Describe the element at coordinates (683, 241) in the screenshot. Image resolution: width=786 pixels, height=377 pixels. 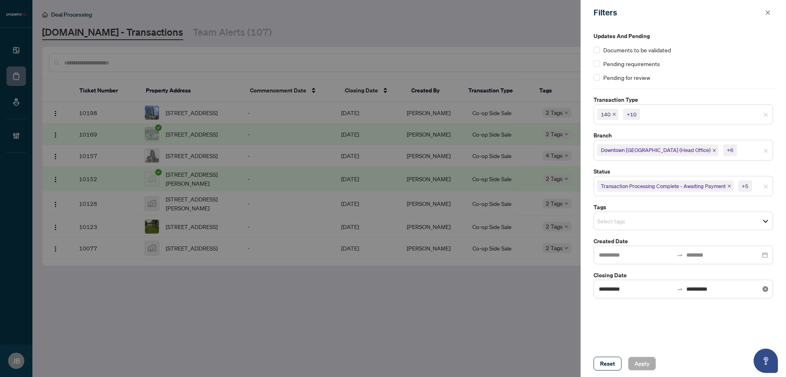
I see `label: Created Date` at that location.